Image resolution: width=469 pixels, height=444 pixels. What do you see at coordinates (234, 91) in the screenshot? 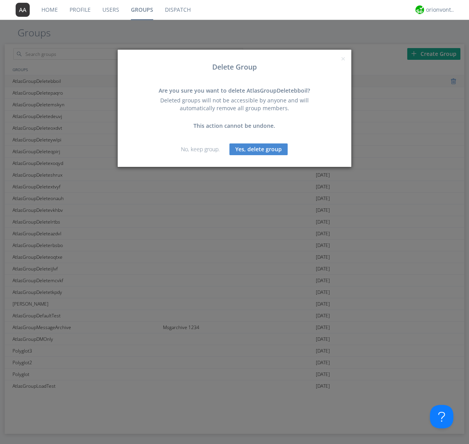
I see `div: Are you sure you want to delete AtlasGroupDeletebboil?` at bounding box center [234, 91].